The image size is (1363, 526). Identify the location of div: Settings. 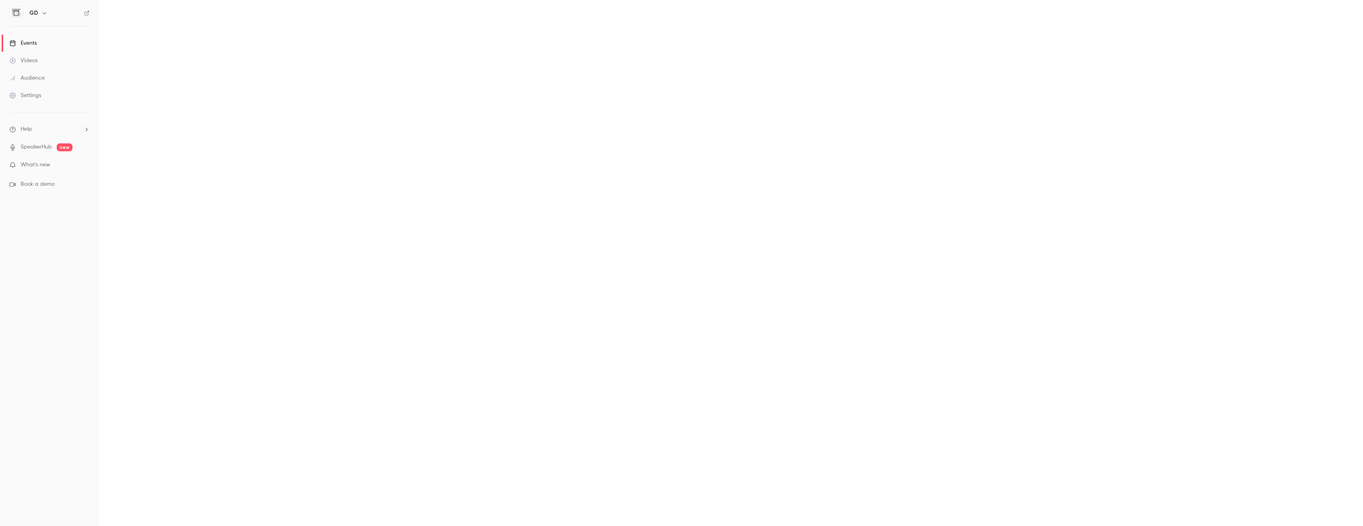
(25, 95).